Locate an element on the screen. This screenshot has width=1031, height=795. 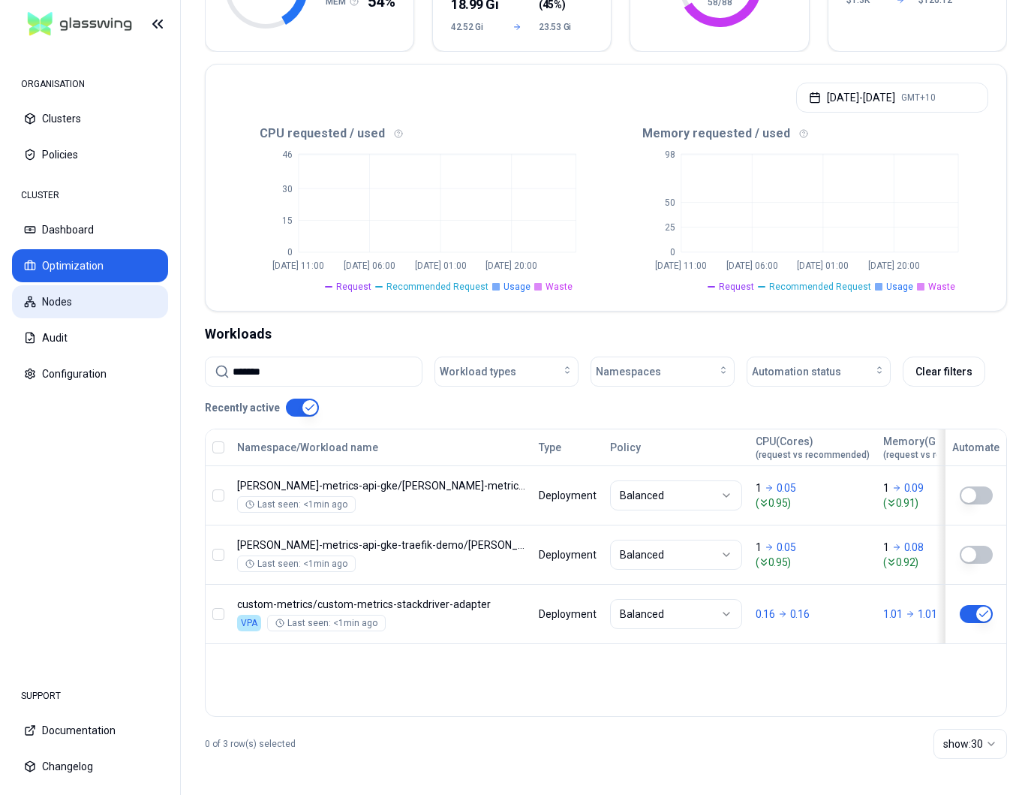
button: Memory(Gi)(request vs recommended) is located at coordinates (940, 447).